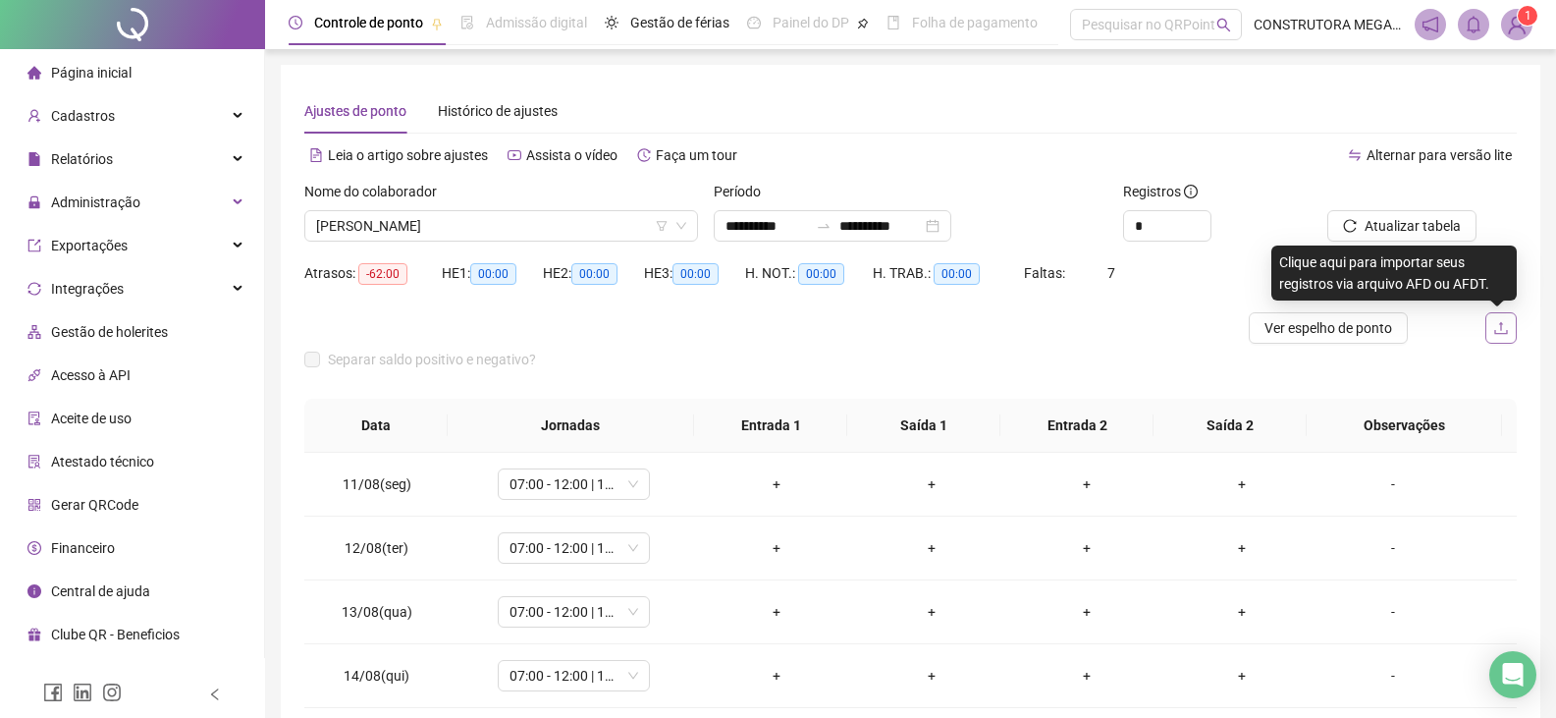  Describe the element at coordinates (115, 634) in the screenshot. I see `span: Clube QR - Beneficios` at that location.